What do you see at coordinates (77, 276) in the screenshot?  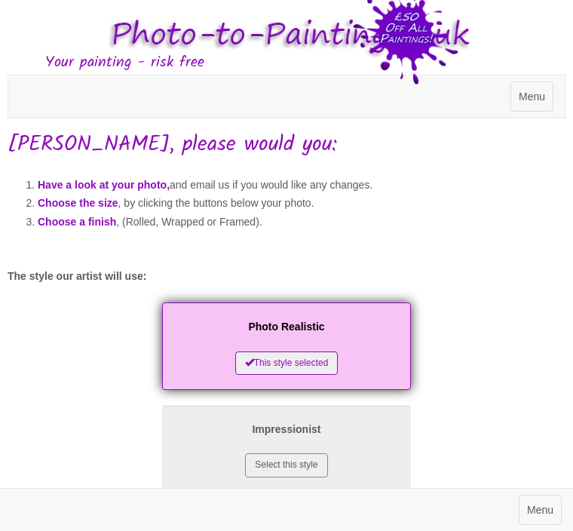 I see `label: The style our artist will use:` at bounding box center [77, 276].